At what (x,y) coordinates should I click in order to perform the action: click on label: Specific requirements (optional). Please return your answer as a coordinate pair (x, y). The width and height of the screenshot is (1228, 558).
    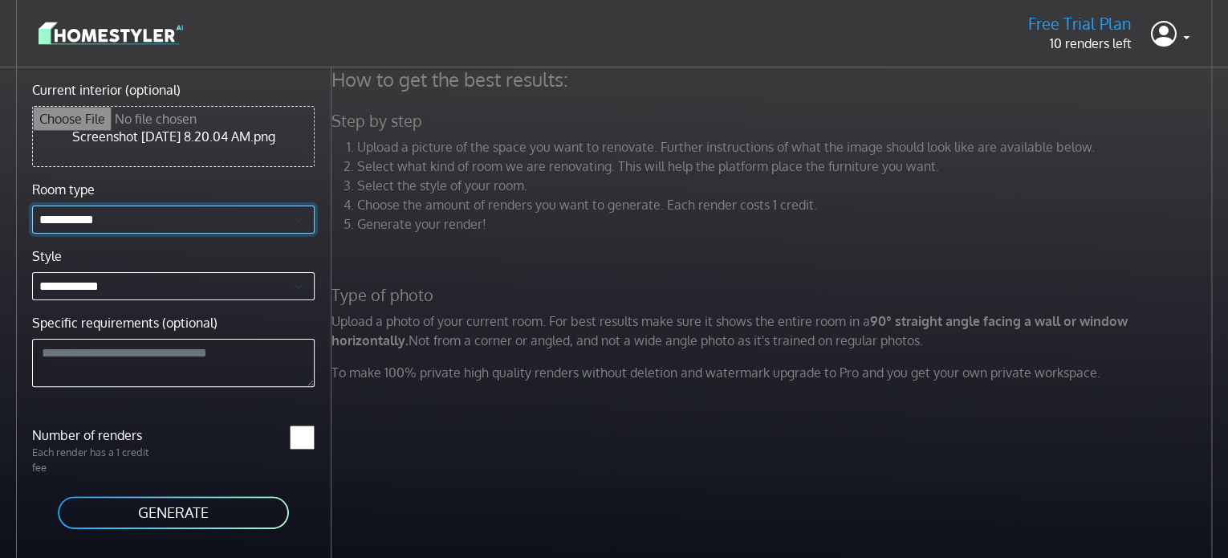
    Looking at the image, I should click on (124, 323).